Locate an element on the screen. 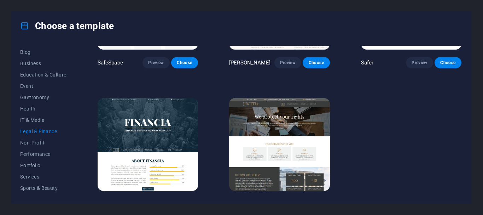  button: Performance is located at coordinates (43, 154).